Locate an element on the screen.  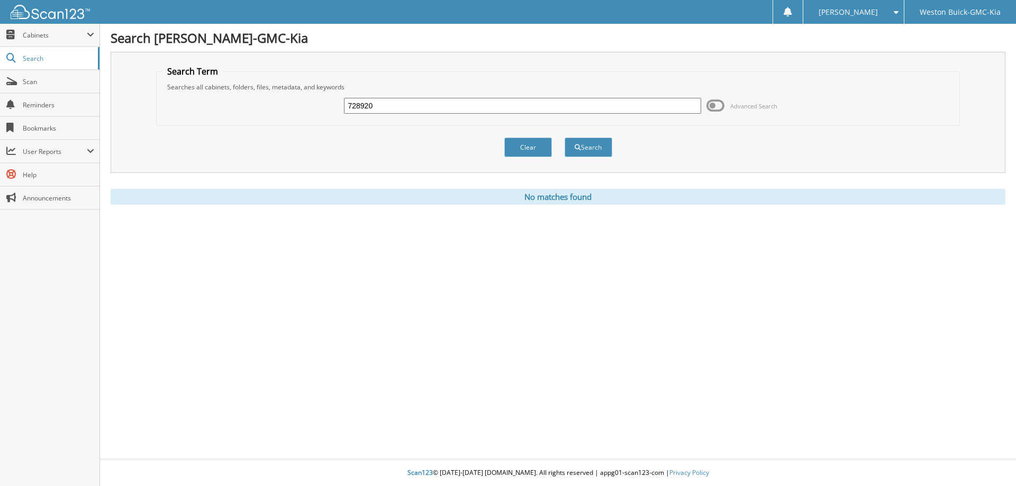
button: Clear is located at coordinates (528, 147).